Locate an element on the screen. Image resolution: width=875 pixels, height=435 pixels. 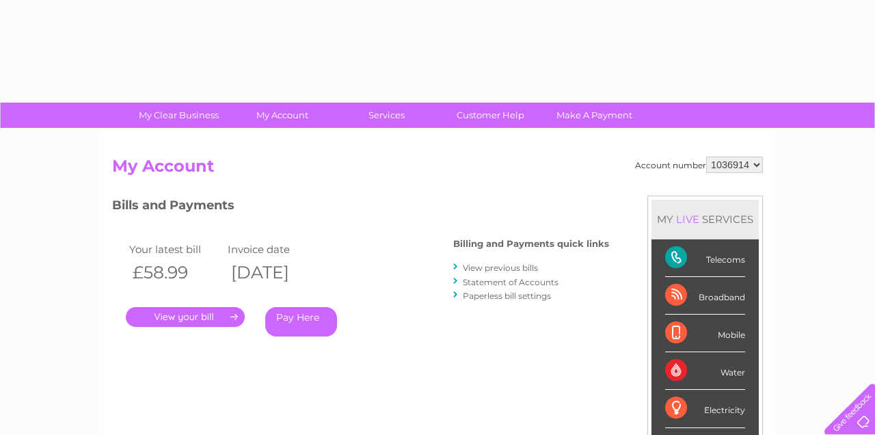
div: Electricity is located at coordinates (705, 408).